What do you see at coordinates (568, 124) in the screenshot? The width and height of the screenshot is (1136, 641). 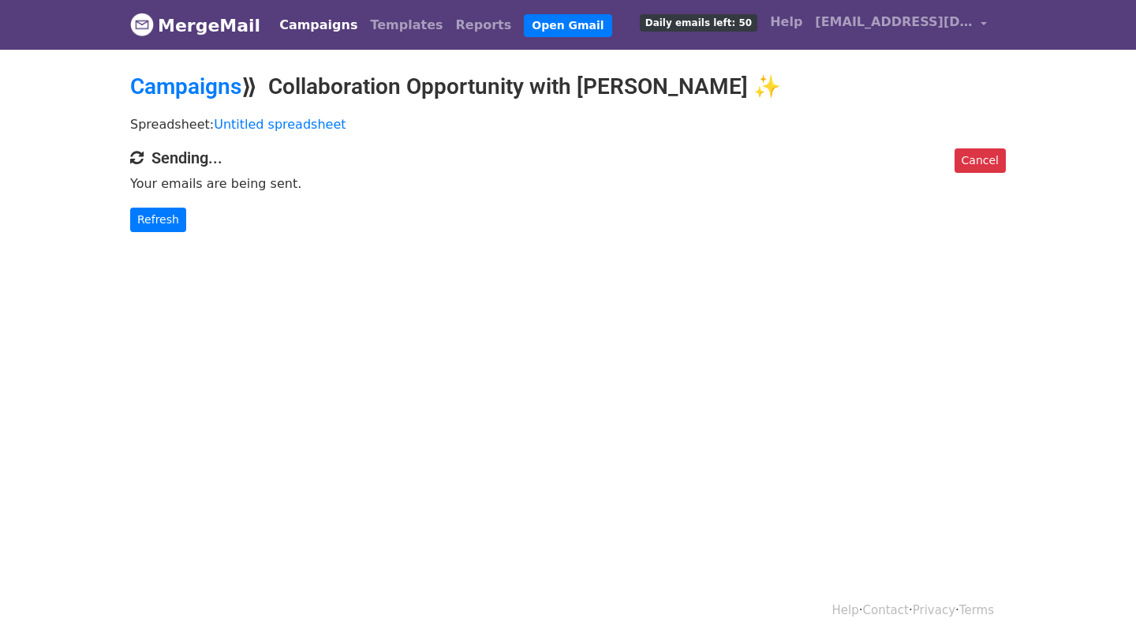 I see `p: Spreadsheet:` at bounding box center [568, 124].